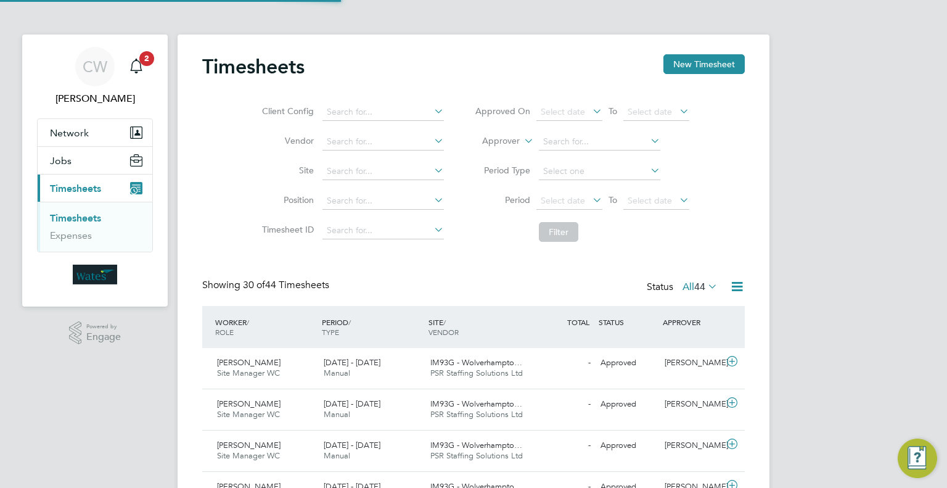 This screenshot has height=488, width=947. Describe the element at coordinates (704, 64) in the screenshot. I see `button: New Timesheet` at that location.